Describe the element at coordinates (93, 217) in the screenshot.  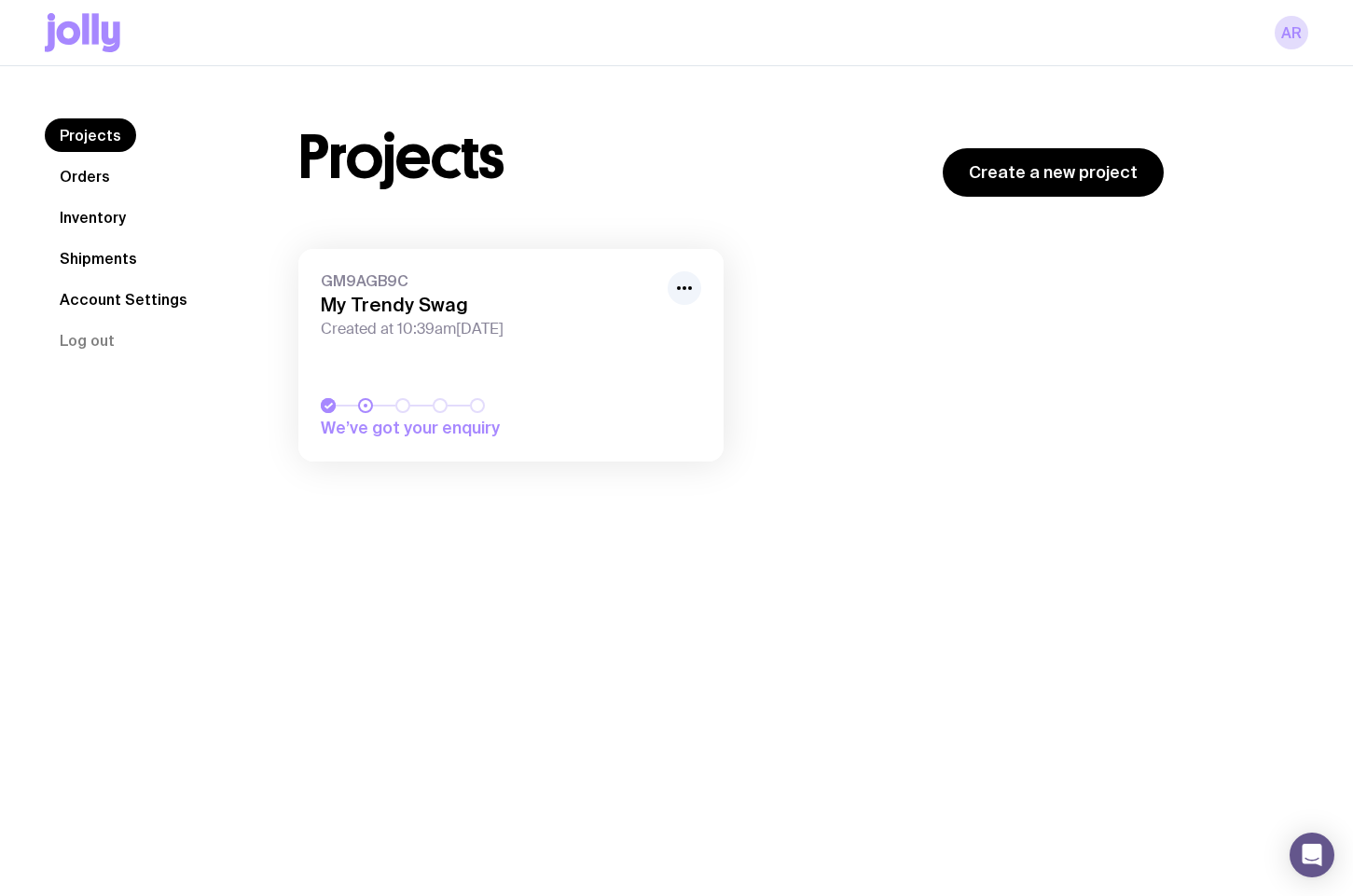
I see `a: Inventory` at that location.